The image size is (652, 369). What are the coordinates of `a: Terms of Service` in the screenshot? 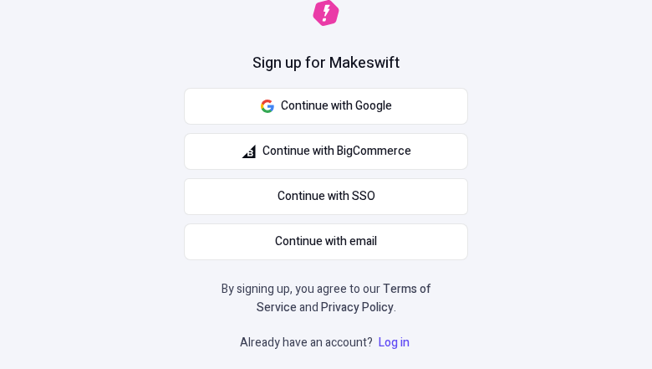 It's located at (343, 297).